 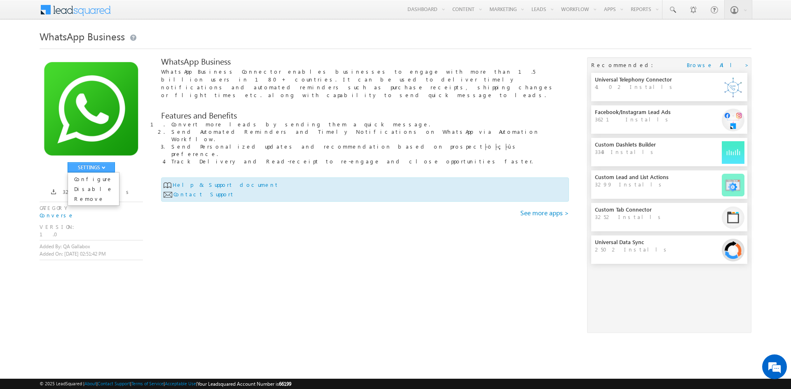 What do you see at coordinates (91, 247) in the screenshot?
I see `label: Added By: QA Gallabox` at bounding box center [91, 247].